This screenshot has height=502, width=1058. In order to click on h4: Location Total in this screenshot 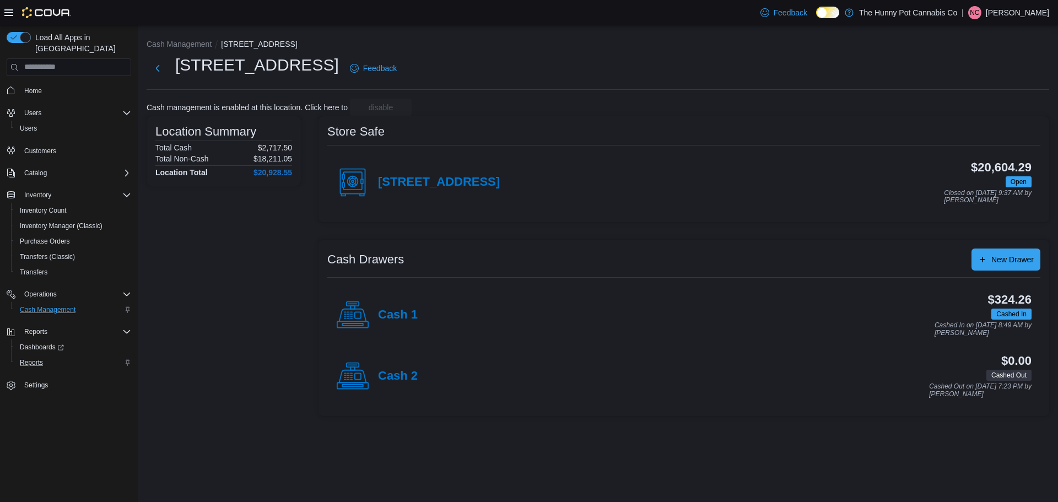, I will do `click(181, 172)`.